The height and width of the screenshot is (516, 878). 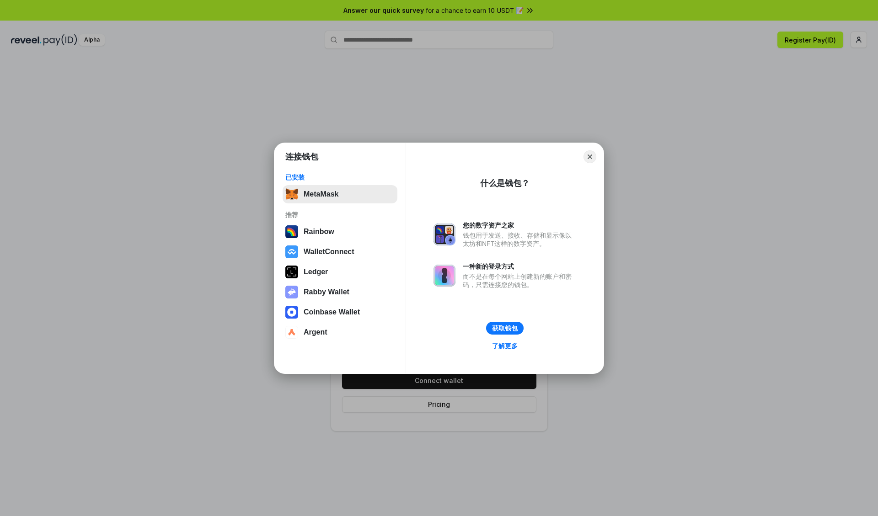 What do you see at coordinates (505, 346) in the screenshot?
I see `a: 了解更多` at bounding box center [505, 346].